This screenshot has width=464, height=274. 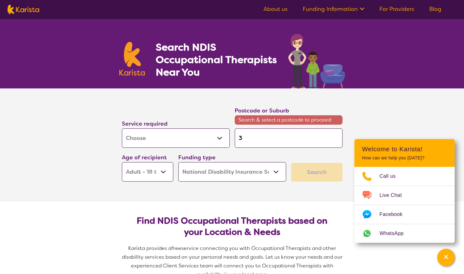 What do you see at coordinates (216, 60) in the screenshot?
I see `h1: Search NDIS Occupational Therapists Near You` at bounding box center [216, 60].